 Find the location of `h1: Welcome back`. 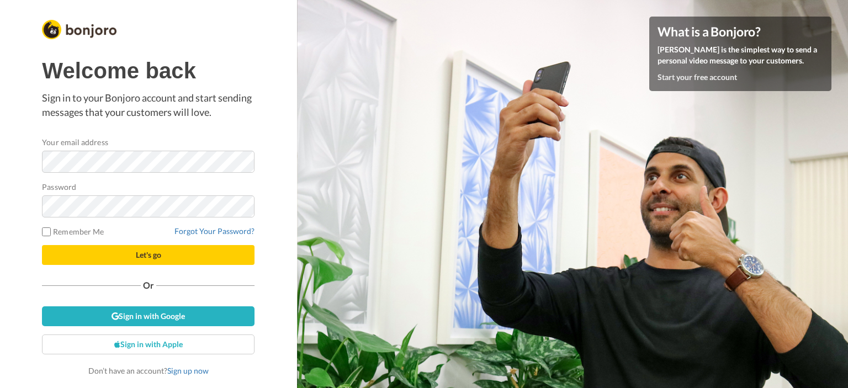

h1: Welcome back is located at coordinates (148, 71).